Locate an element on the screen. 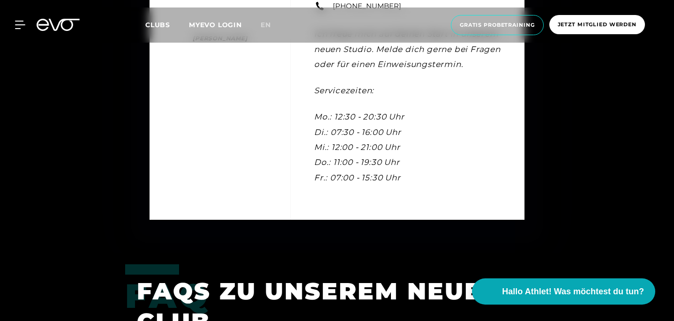 The image size is (674, 321). a: en is located at coordinates (271, 25).